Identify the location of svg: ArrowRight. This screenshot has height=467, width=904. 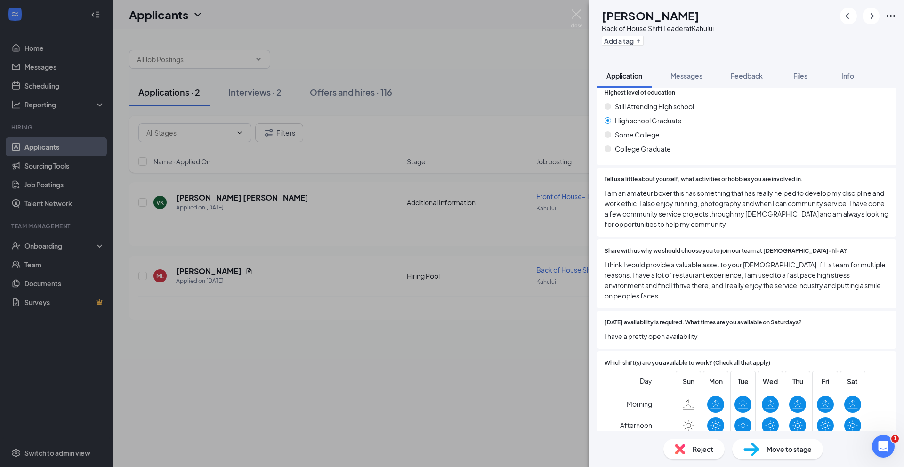
(871, 16).